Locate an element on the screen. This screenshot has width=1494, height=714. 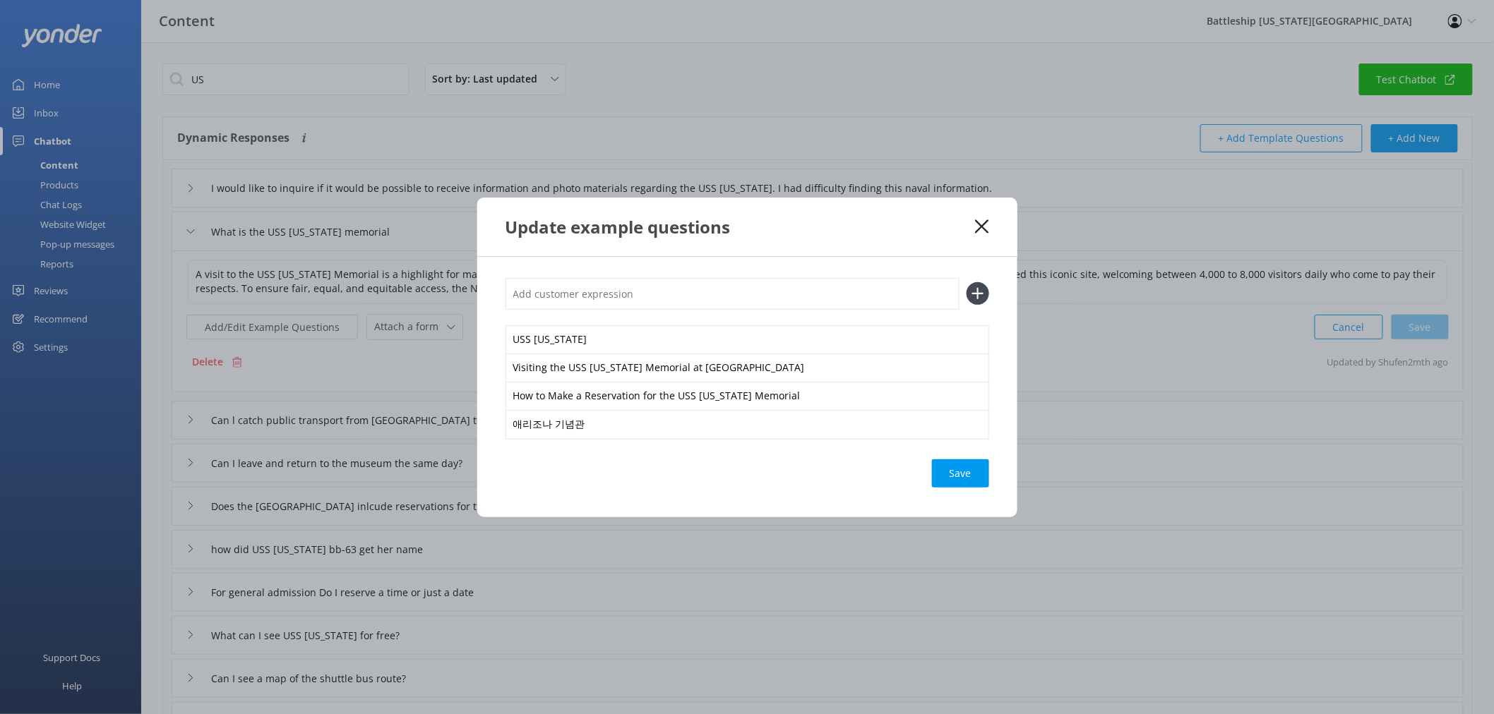
input: Add customer expression is located at coordinates (732, 294).